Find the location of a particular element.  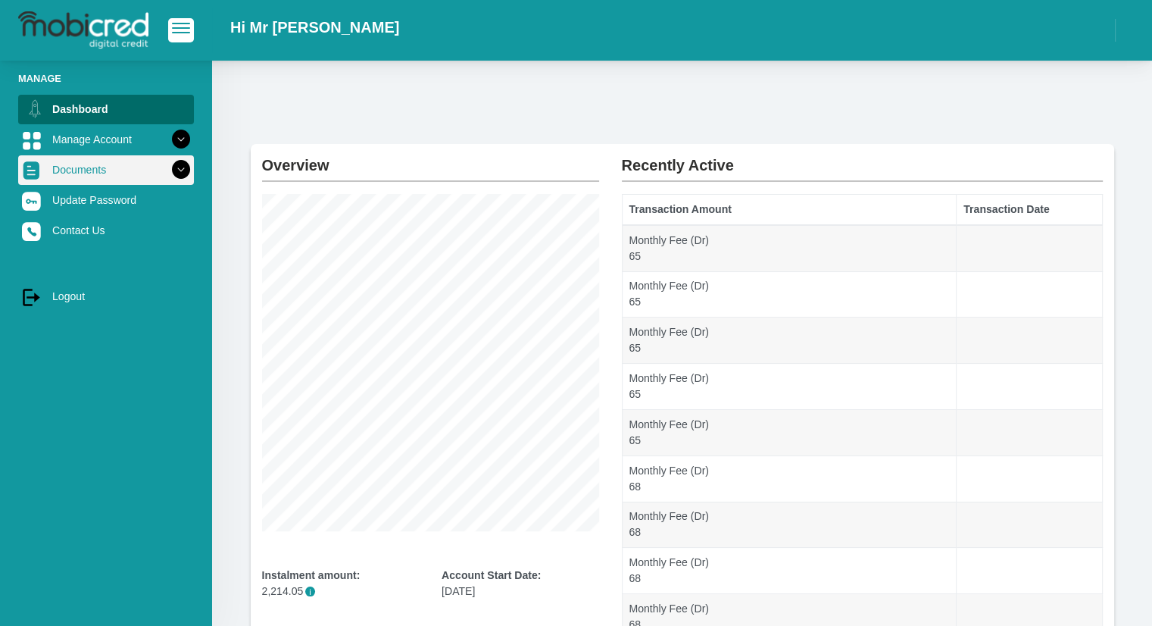

p: 2,214.05 is located at coordinates (341, 591).